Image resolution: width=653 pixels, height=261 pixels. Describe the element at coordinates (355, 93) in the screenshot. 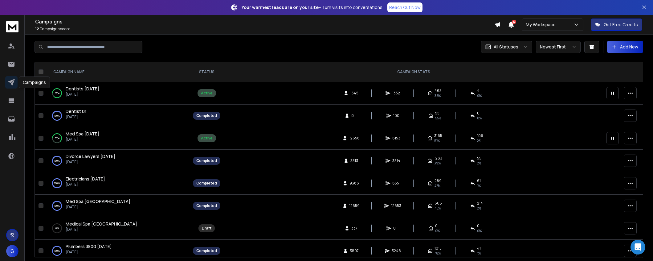

I see `span: 1545` at that location.